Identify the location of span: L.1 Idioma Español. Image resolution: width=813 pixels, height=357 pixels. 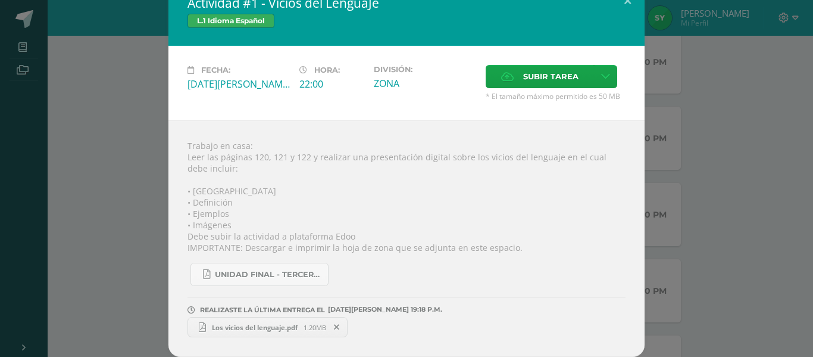
(231, 21).